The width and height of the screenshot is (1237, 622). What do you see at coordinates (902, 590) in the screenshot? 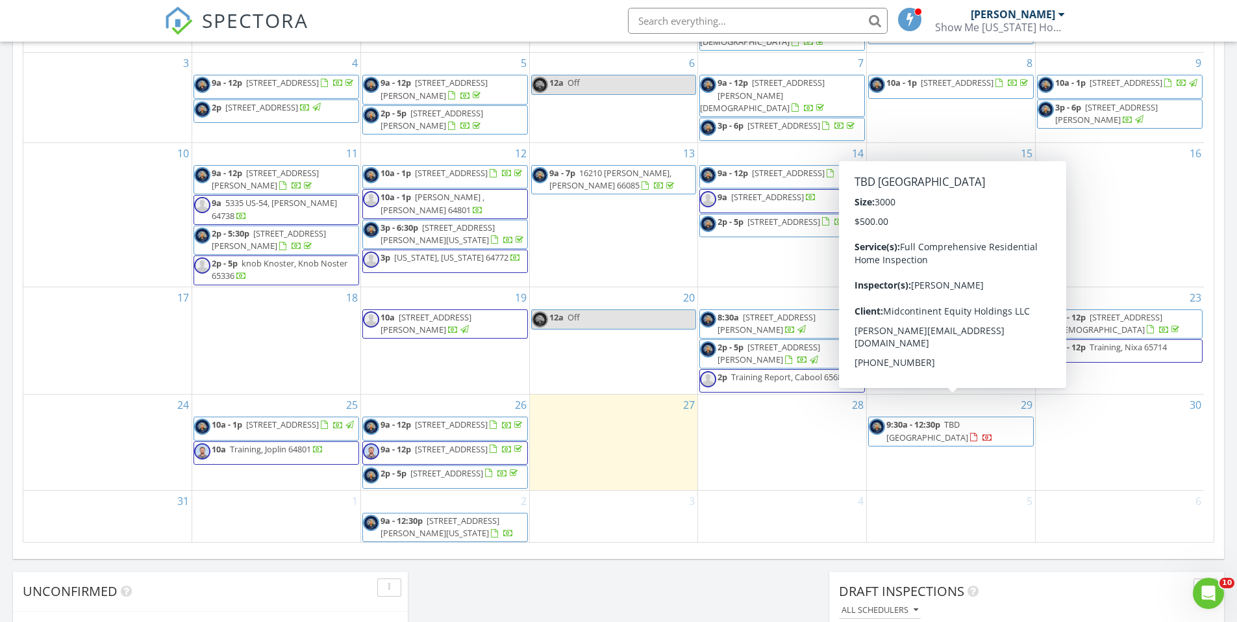
I see `span: Draft Inspections` at bounding box center [902, 590].